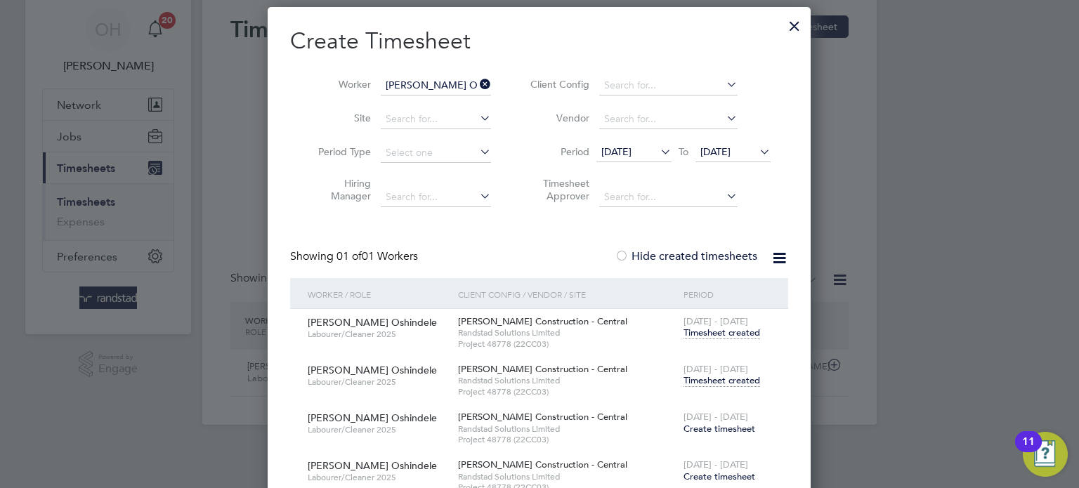  Describe the element at coordinates (1046, 455) in the screenshot. I see `button: Open Resource Center, 11 new notifications` at that location.